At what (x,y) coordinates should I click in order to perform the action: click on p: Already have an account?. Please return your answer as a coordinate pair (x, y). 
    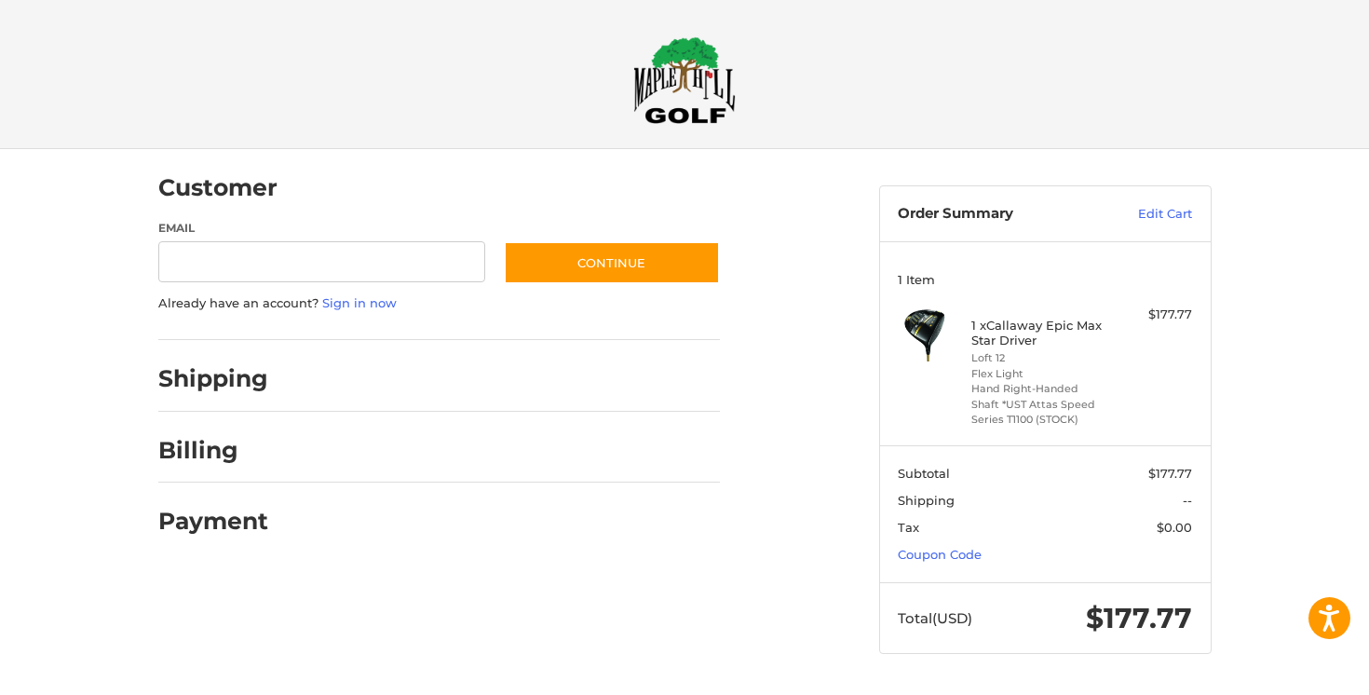
    Looking at the image, I should click on (438, 303).